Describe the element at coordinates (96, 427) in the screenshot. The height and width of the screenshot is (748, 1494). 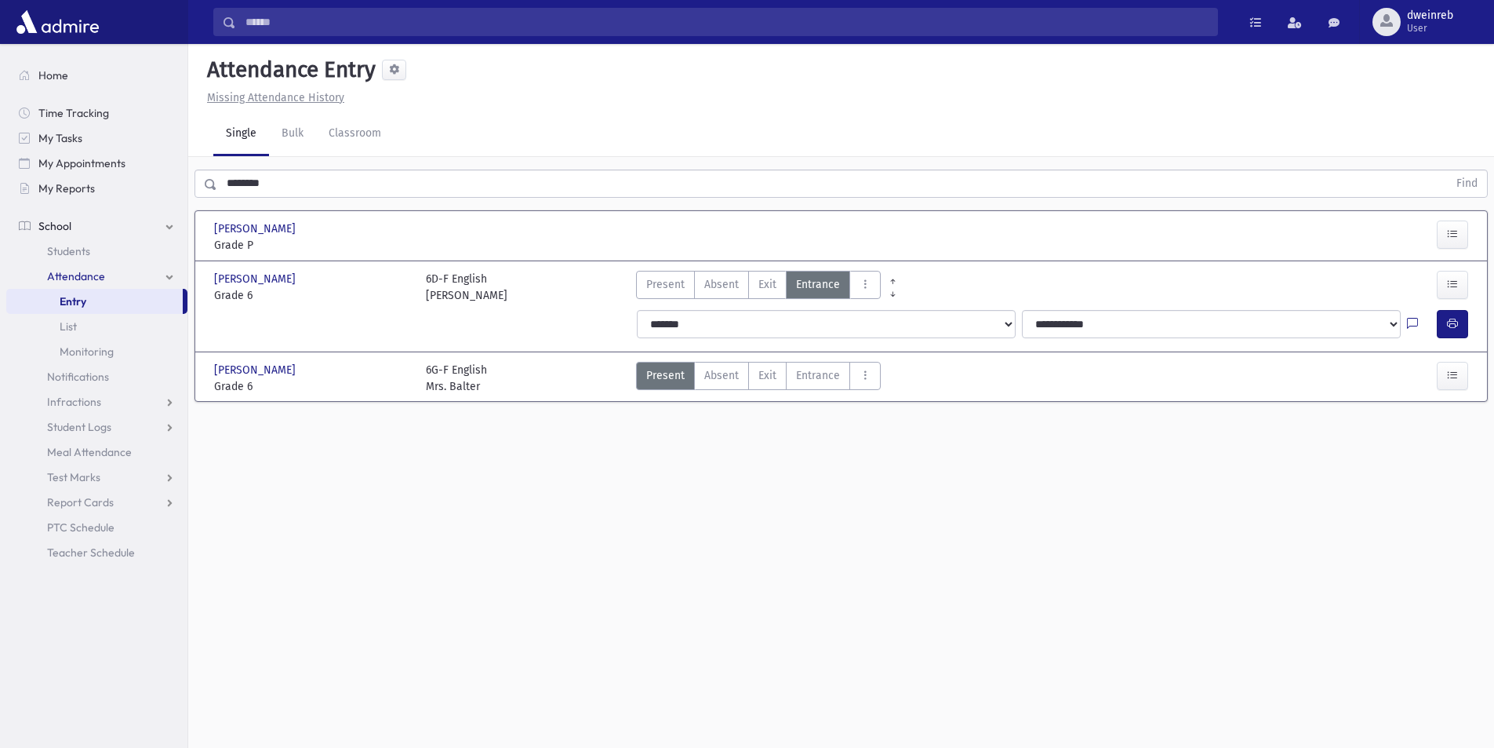
I see `a: Student Logs` at that location.